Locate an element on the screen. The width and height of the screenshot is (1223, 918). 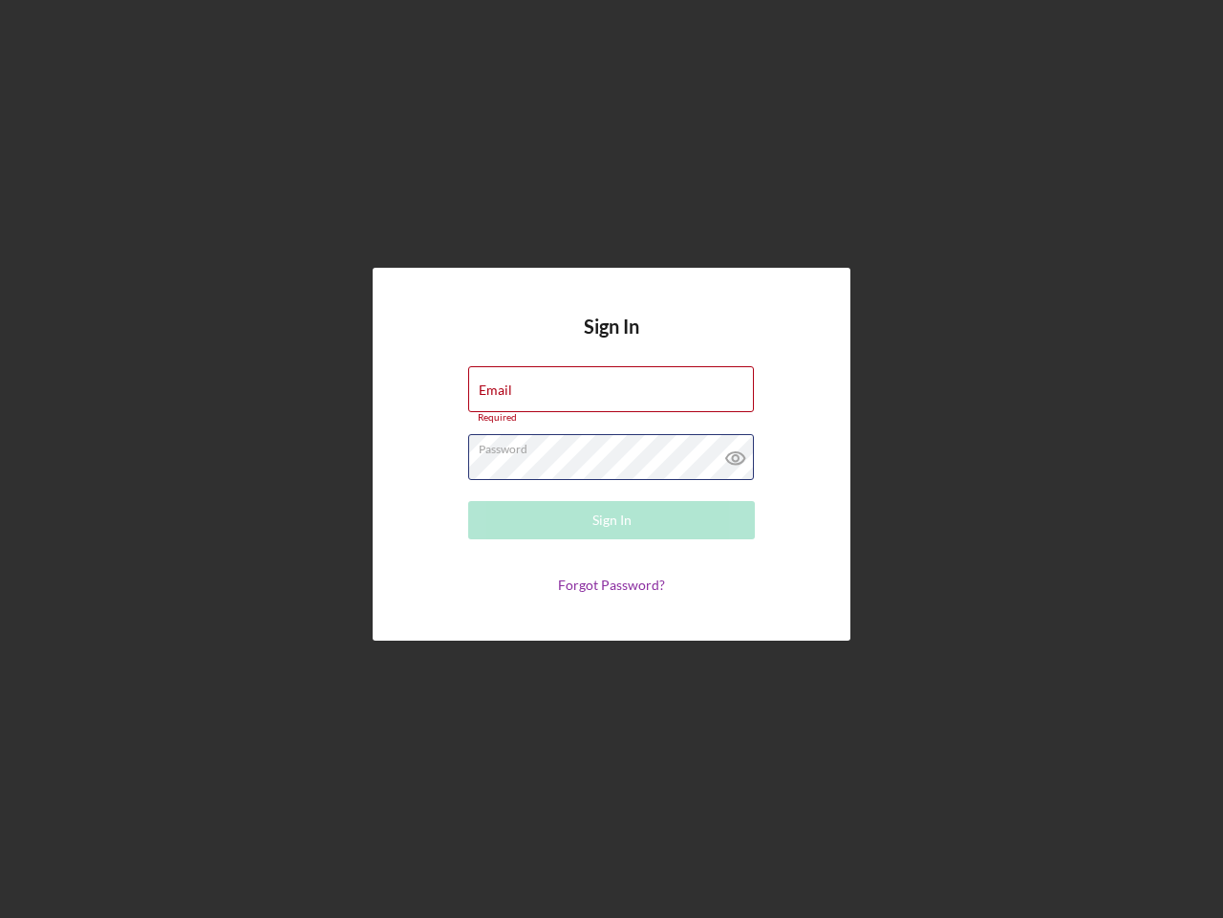
label: Email is located at coordinates (495, 390).